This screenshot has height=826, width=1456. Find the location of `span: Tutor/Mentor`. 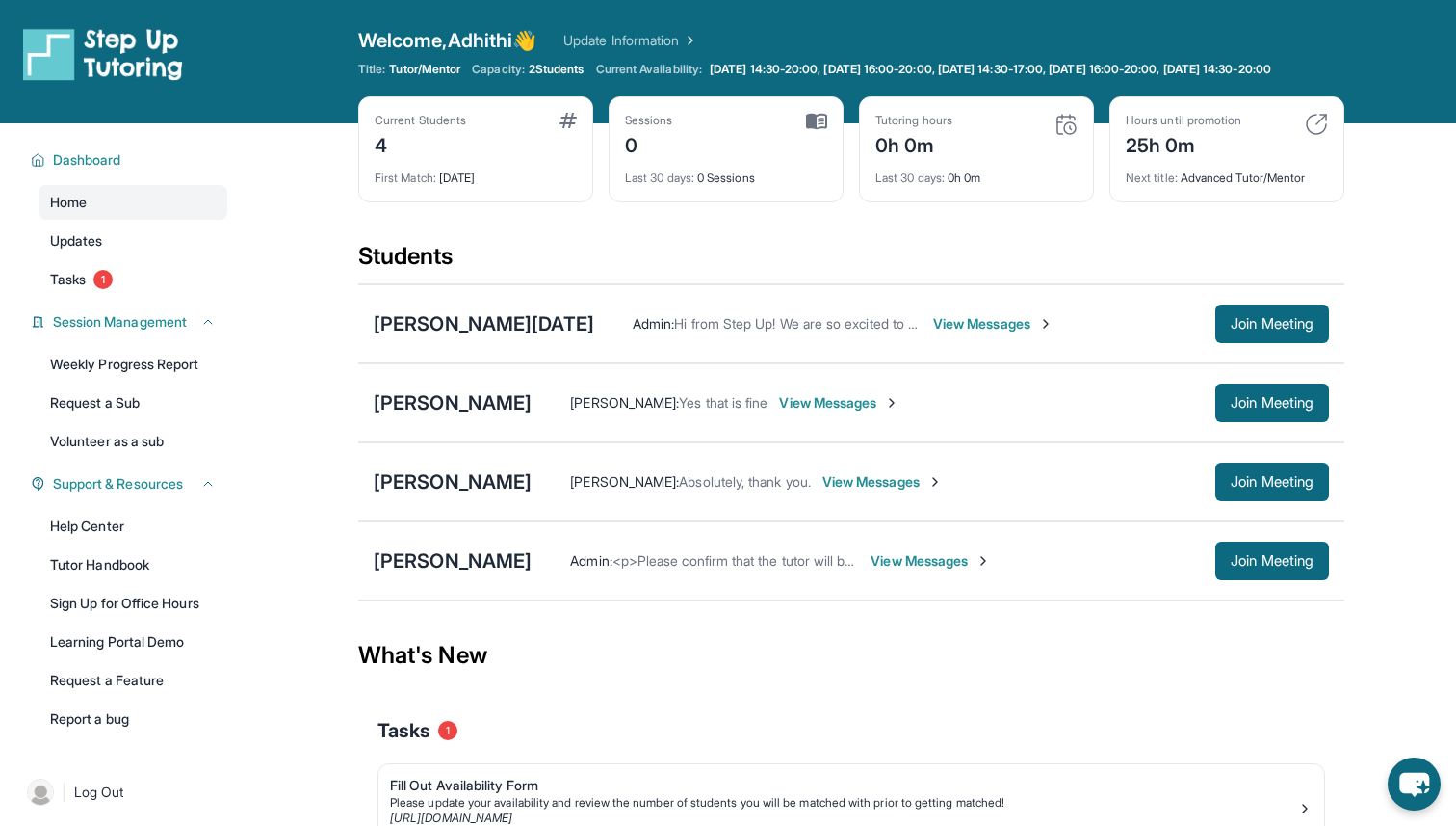

span: Tutor/Mentor is located at coordinates (425, 69).